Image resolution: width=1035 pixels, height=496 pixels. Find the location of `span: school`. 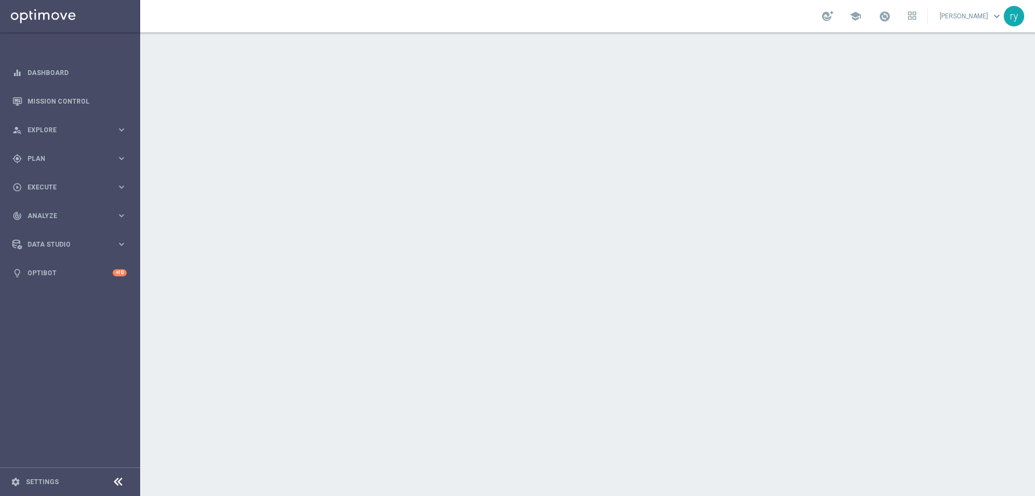

span: school is located at coordinates (856, 16).